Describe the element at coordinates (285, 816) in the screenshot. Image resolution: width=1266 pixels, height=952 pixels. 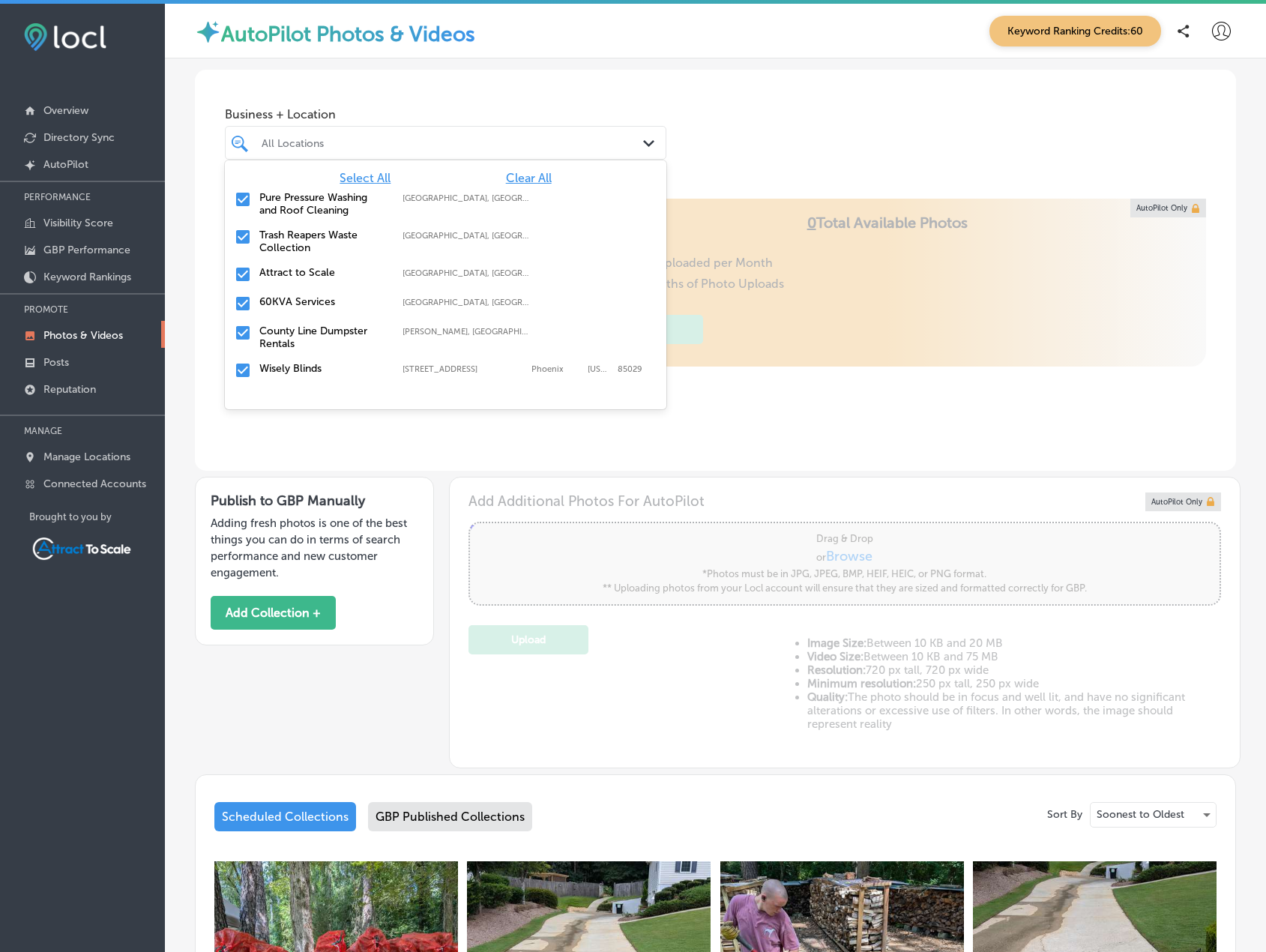
I see `div: Scheduled Collections` at that location.